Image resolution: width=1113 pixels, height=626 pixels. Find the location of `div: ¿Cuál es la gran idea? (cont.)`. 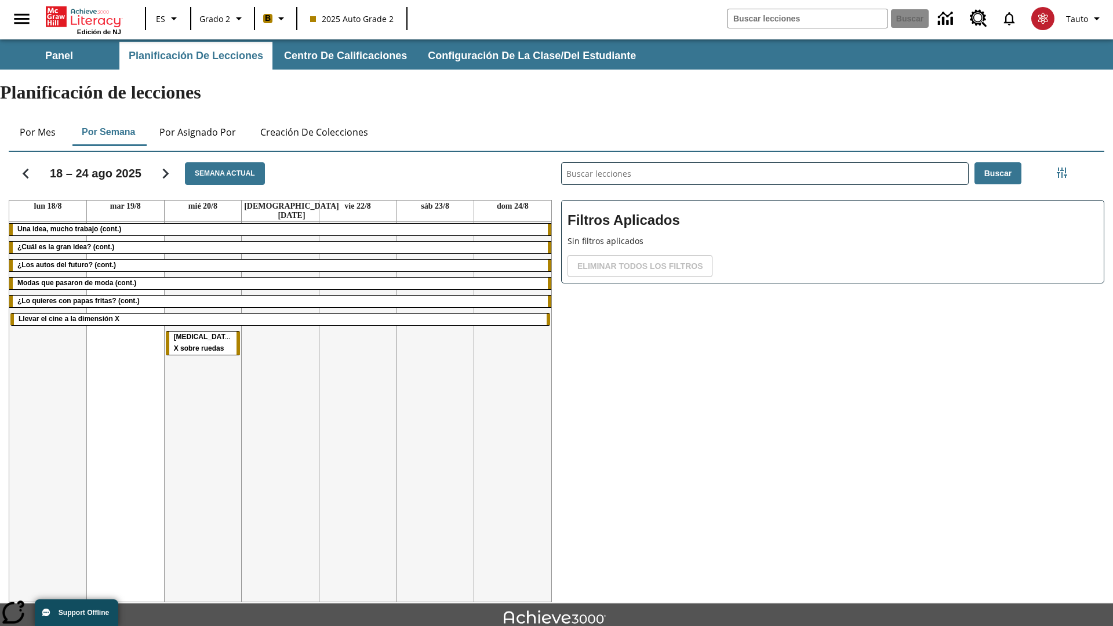

div: ¿Cuál es la gran idea? (cont.) is located at coordinates (280, 248).